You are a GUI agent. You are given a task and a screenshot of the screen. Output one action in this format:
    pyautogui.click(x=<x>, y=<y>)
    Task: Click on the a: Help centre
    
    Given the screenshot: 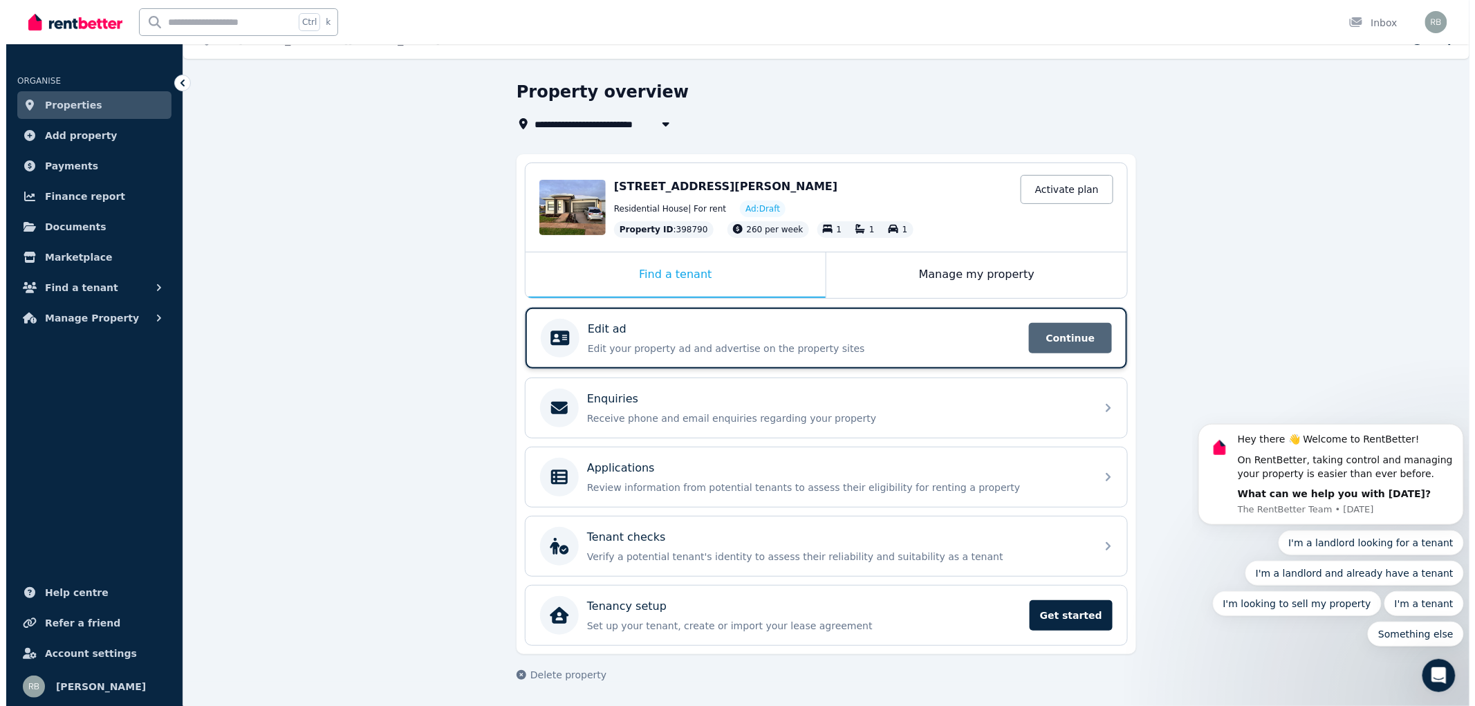 What is the action you would take?
    pyautogui.click(x=88, y=593)
    